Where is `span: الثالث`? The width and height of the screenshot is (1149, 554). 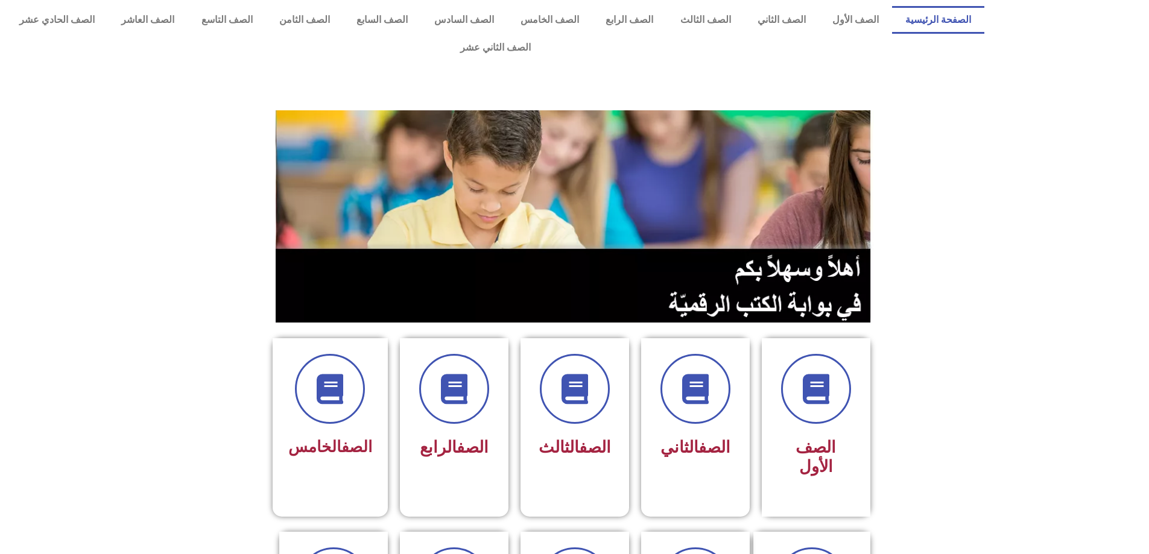
span: الثالث is located at coordinates (575, 448).